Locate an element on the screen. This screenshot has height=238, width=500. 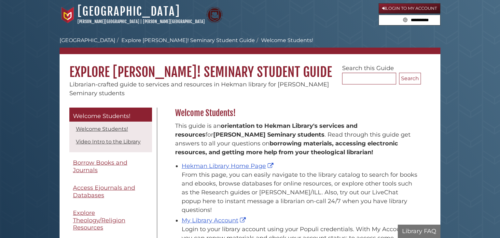
img: Calvin Theological Seminary is located at coordinates (215, 15).